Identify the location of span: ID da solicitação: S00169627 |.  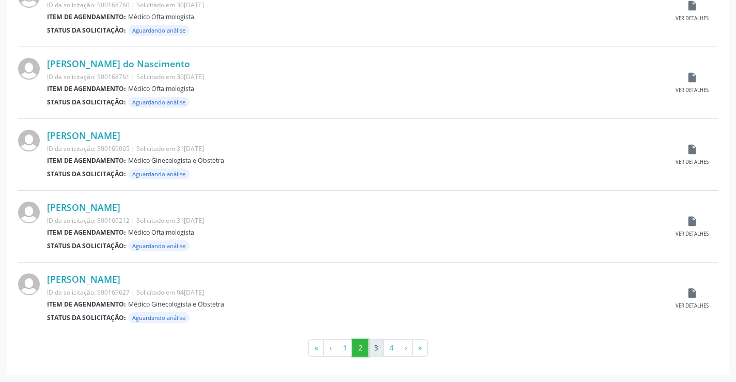
(91, 292).